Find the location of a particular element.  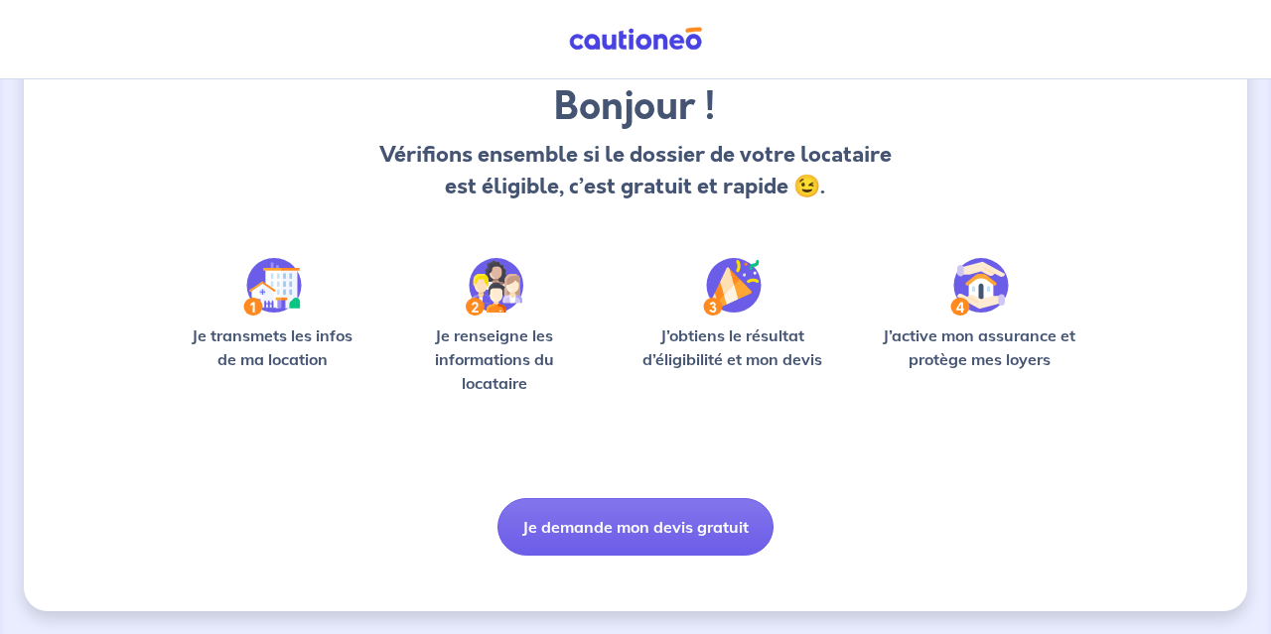

p: J’obtiens le résultat d’éligibilité et mon devis is located at coordinates (732, 347).